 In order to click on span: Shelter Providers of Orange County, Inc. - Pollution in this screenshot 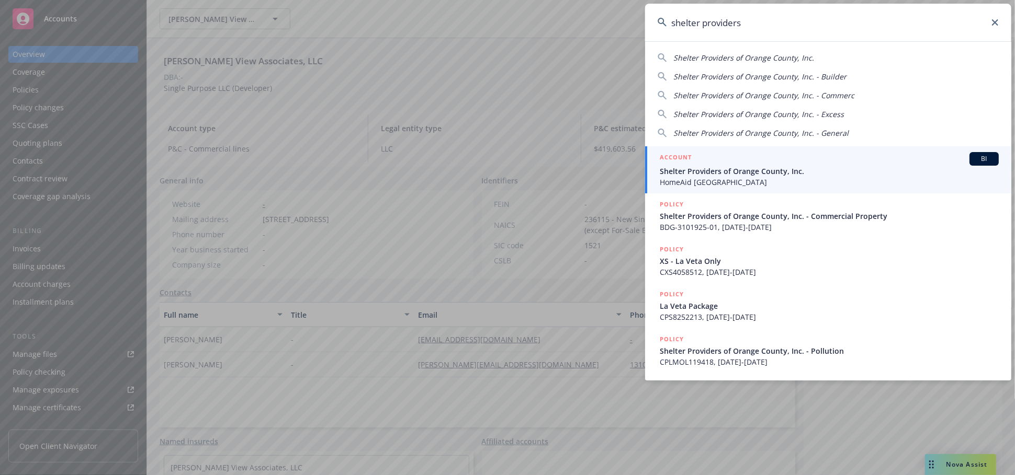, I will do `click(829, 351)`.